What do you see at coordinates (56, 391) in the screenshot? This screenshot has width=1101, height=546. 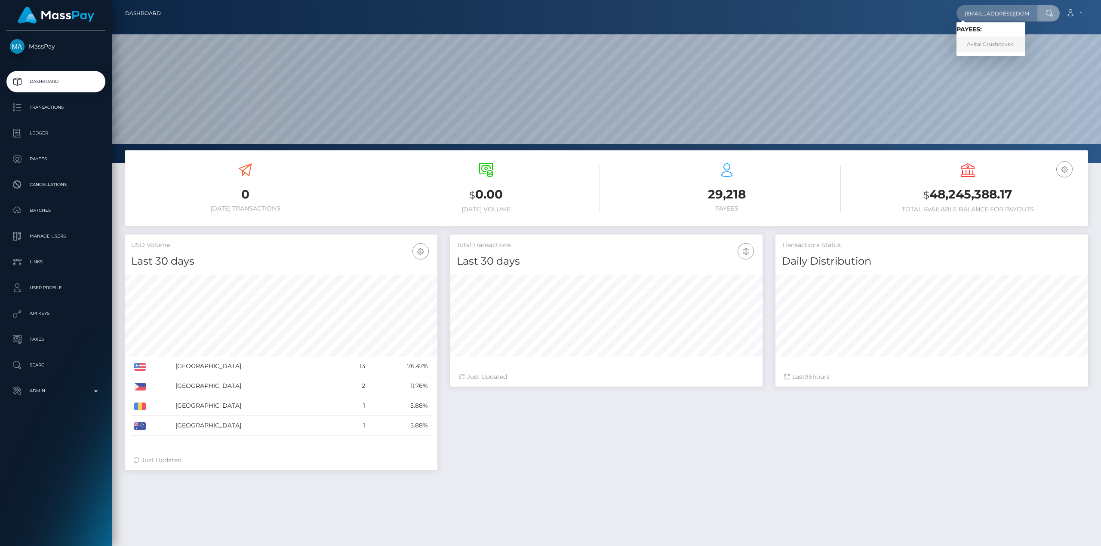 I see `a: Admin` at bounding box center [56, 391].